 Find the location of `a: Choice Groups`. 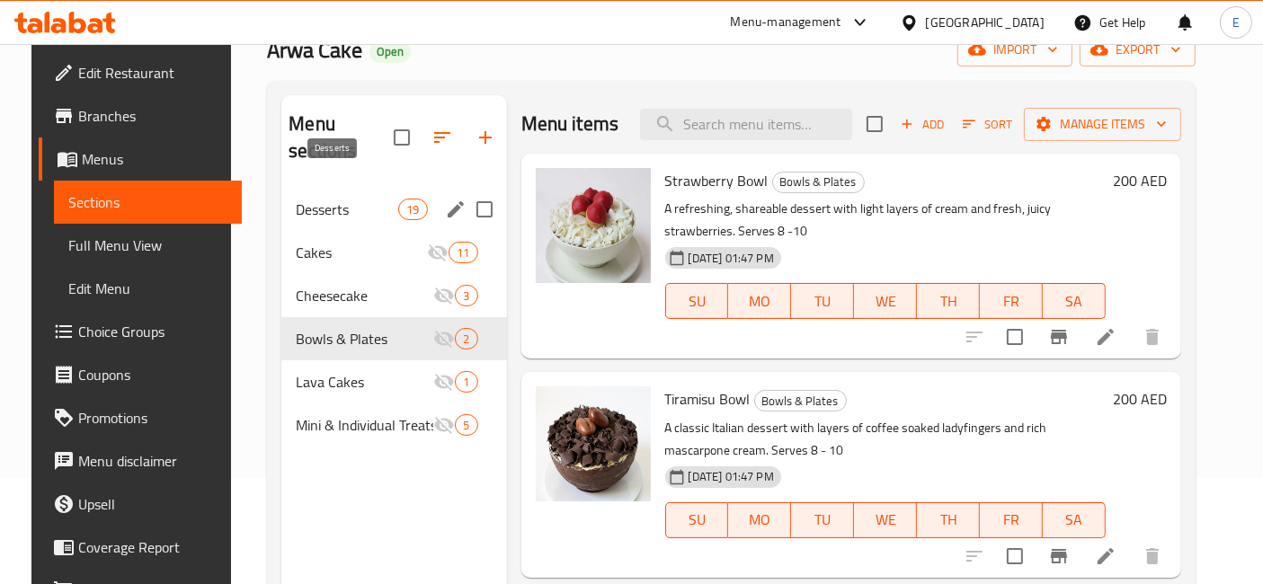

a: Choice Groups is located at coordinates (140, 332).